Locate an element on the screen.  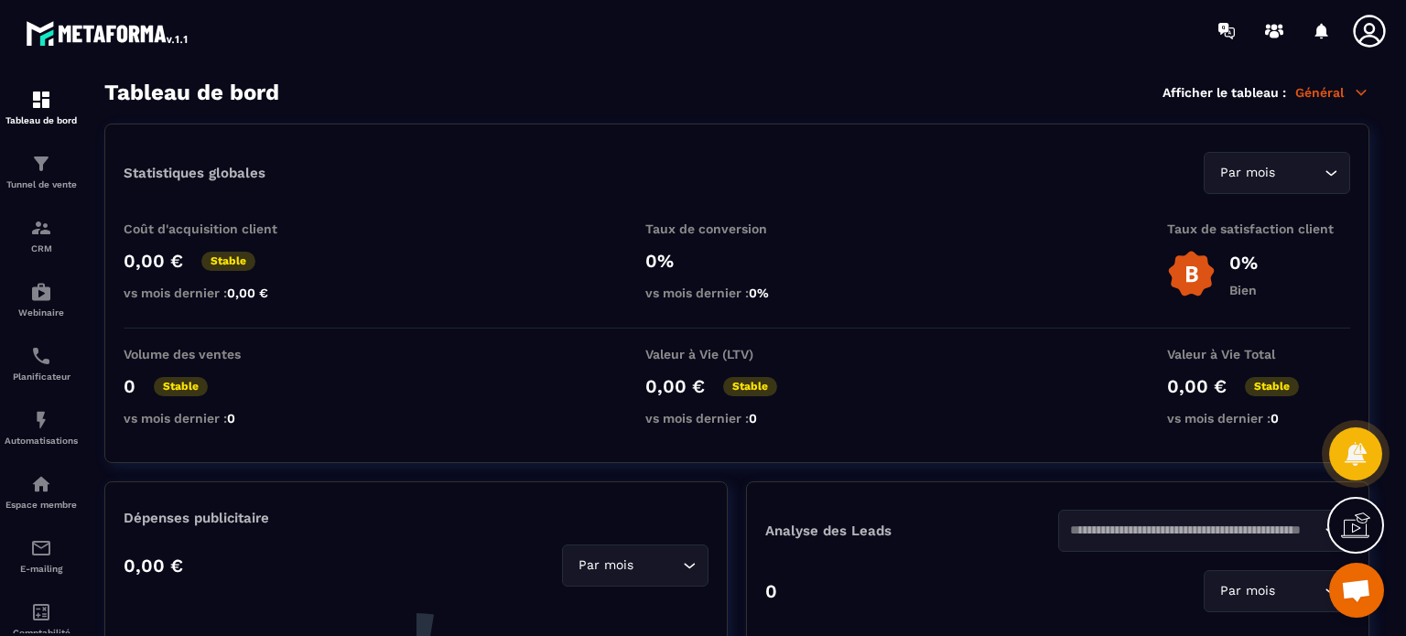
p: Général is located at coordinates (1332, 92).